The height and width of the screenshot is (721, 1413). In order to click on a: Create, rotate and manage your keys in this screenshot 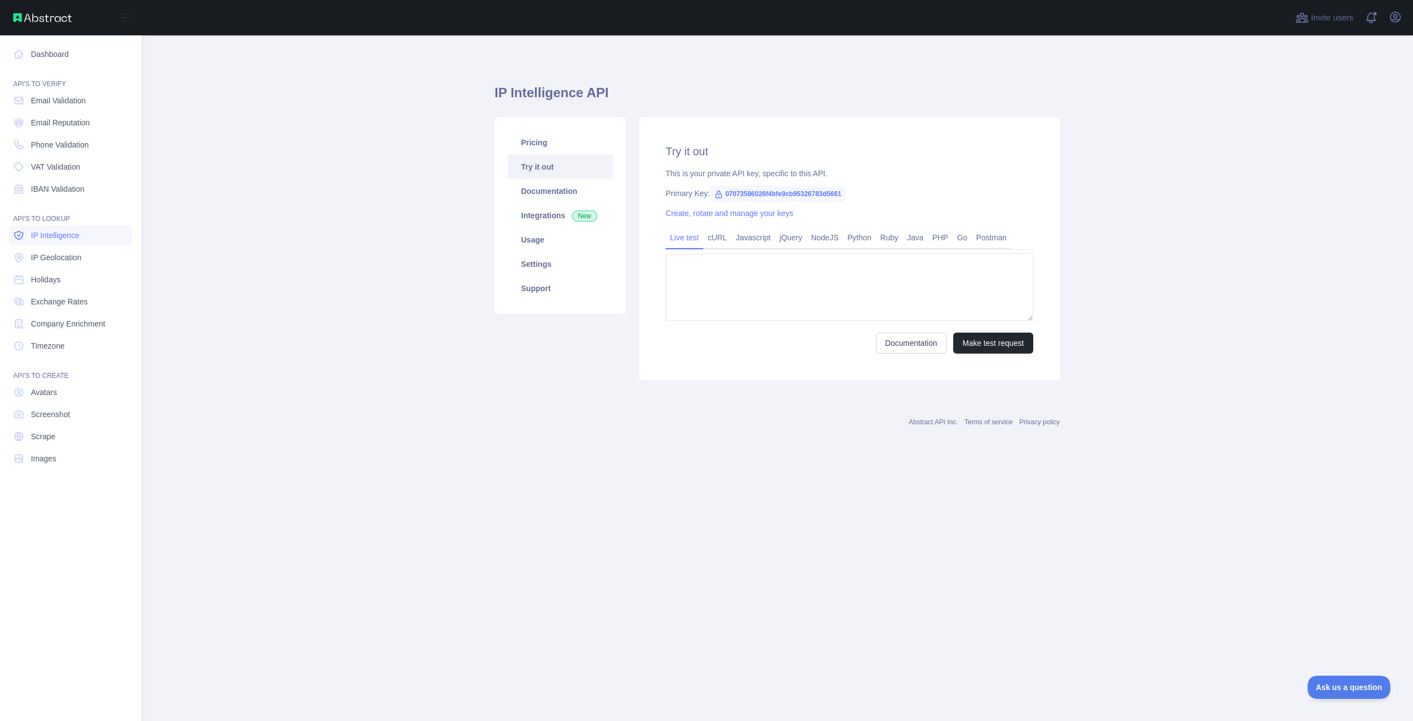, I will do `click(729, 213)`.